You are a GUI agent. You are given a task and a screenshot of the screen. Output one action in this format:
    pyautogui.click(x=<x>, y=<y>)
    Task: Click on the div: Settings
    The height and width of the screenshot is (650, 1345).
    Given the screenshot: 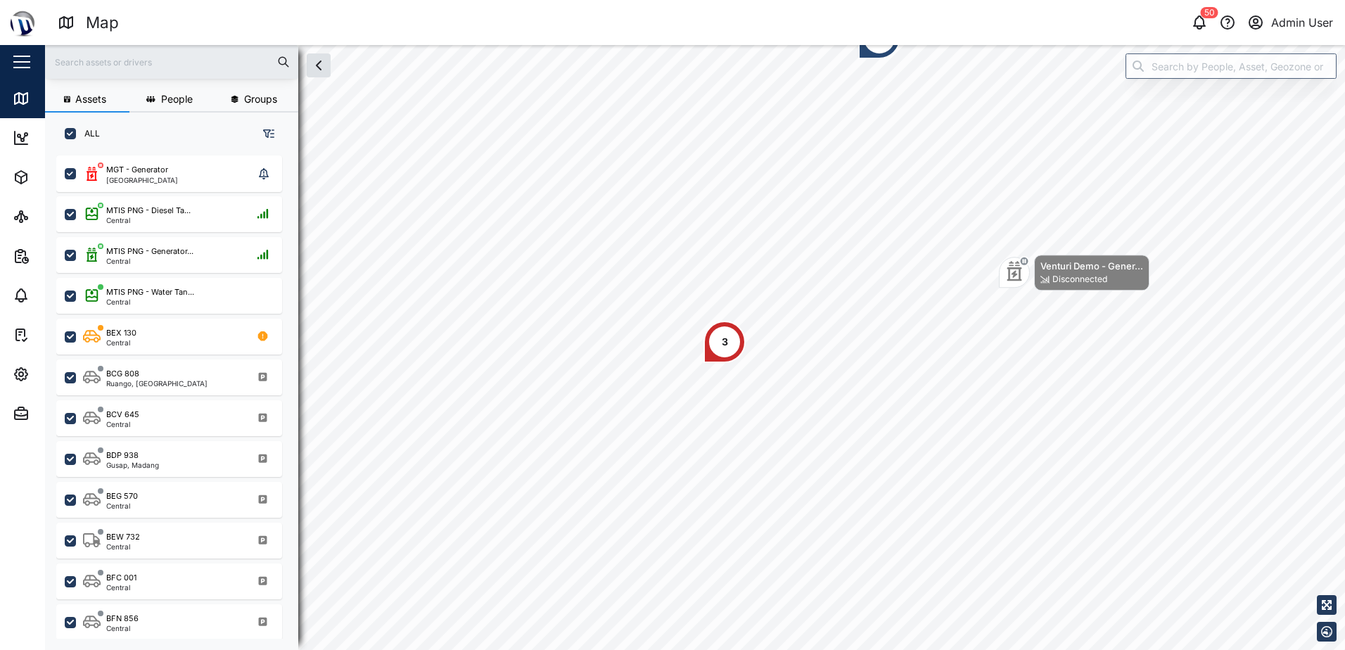 What is the action you would take?
    pyautogui.click(x=61, y=374)
    